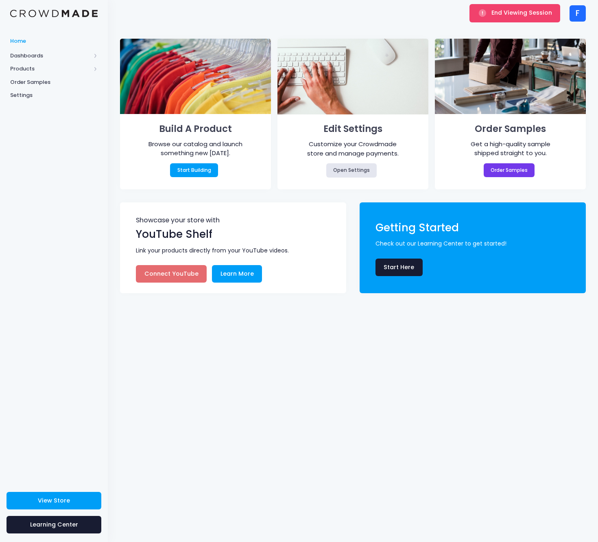  What do you see at coordinates (353, 149) in the screenshot?
I see `div: Customize your Crowdmade store and manage payments.` at bounding box center [353, 149].